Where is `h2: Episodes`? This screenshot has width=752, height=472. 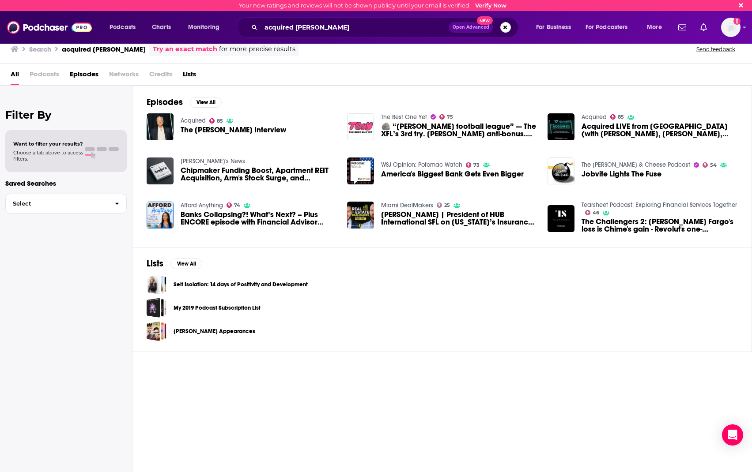 h2: Episodes is located at coordinates (165, 102).